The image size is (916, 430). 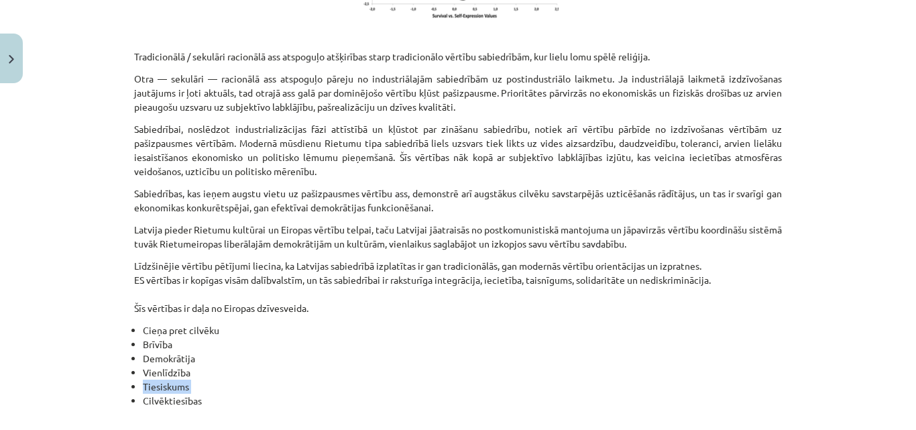 What do you see at coordinates (462, 372) in the screenshot?
I see `li: Vienlīdzība` at bounding box center [462, 372].